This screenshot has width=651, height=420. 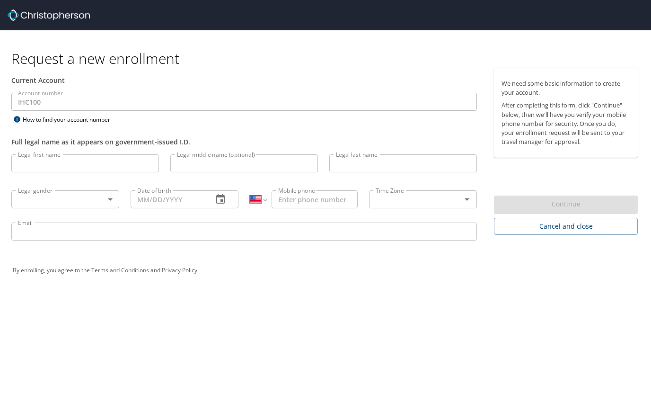 What do you see at coordinates (566, 88) in the screenshot?
I see `p: We need some basic information to create your account.` at bounding box center [566, 88].